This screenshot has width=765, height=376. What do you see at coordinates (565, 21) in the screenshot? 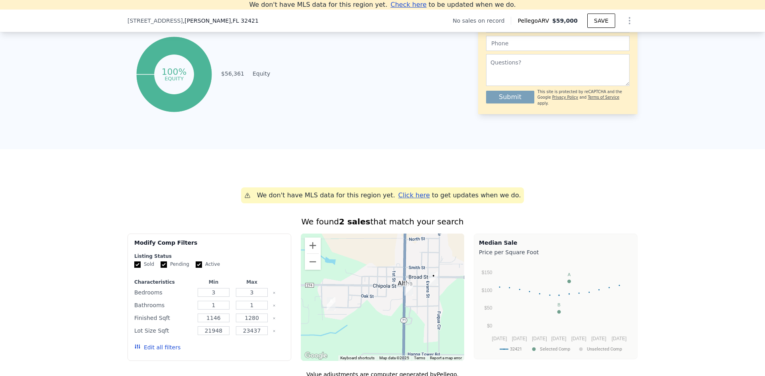
I see `span: $59,000` at bounding box center [565, 21].